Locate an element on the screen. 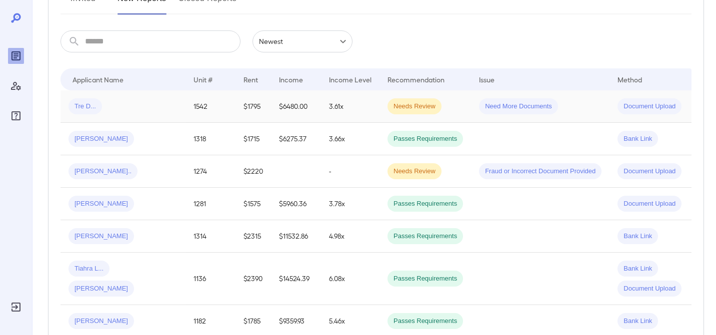 The width and height of the screenshot is (716, 335). span: Tiahra L... is located at coordinates (89, 269).